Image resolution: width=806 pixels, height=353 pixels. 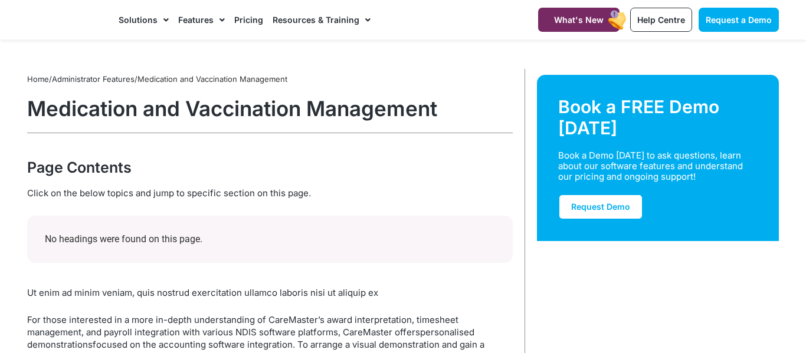 What do you see at coordinates (270, 168) in the screenshot?
I see `div: Page Contents` at bounding box center [270, 168].